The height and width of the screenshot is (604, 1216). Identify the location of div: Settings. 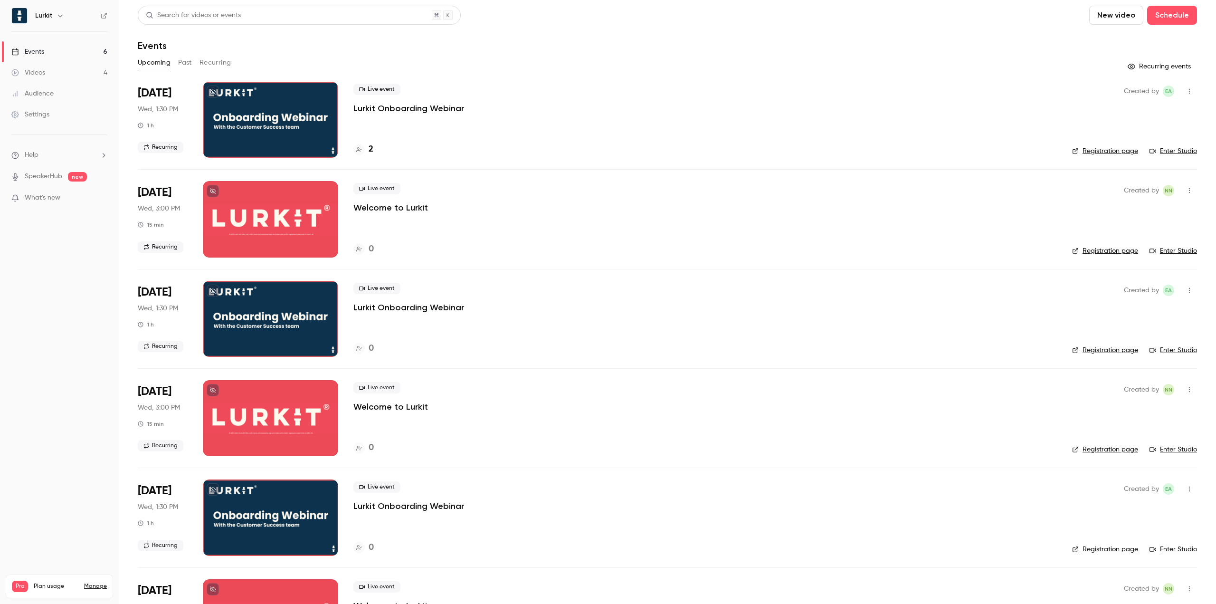
(30, 114).